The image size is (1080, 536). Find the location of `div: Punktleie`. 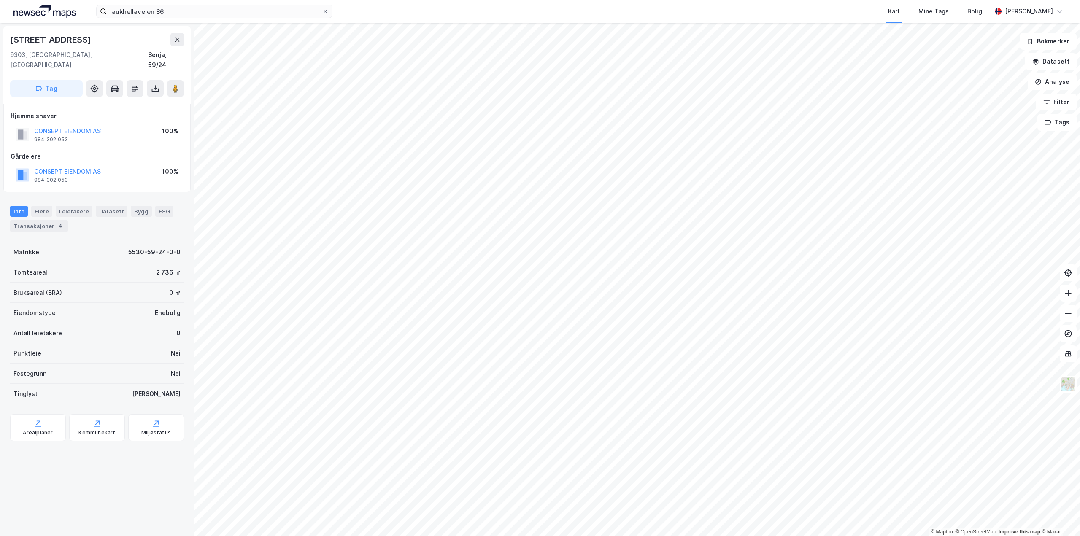

div: Punktleie is located at coordinates (27, 354).